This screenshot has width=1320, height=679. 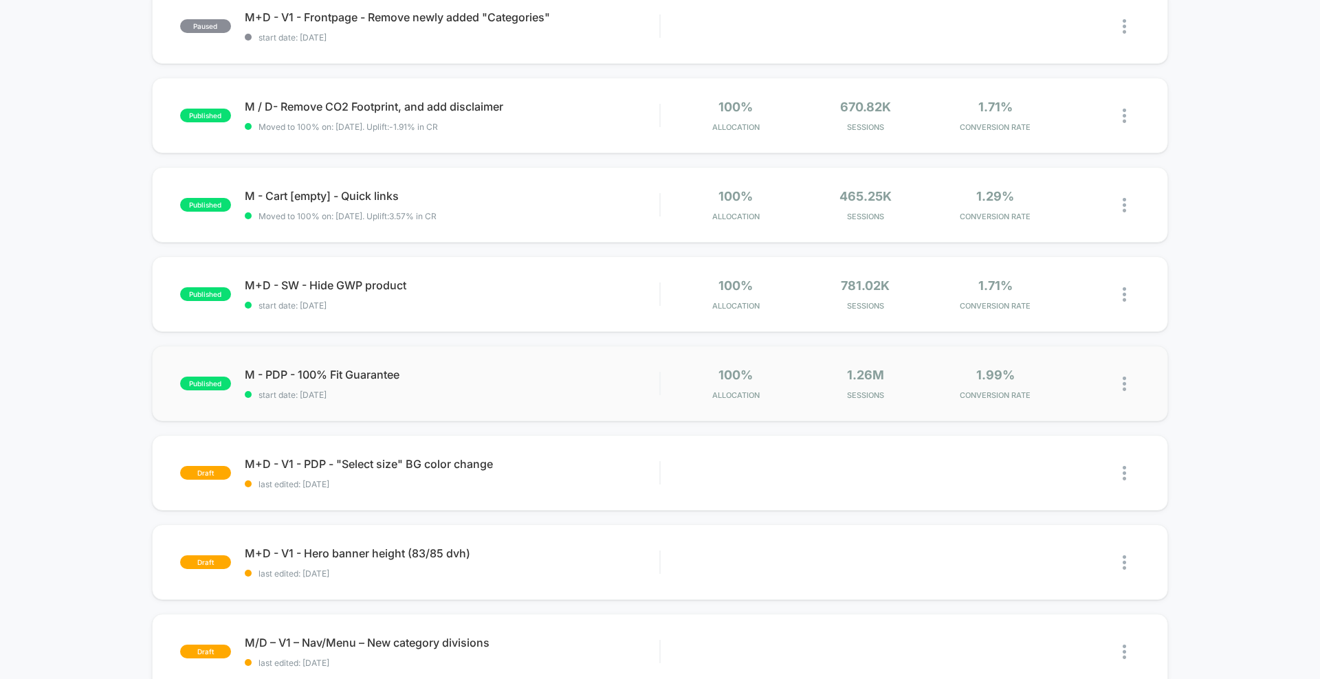 What do you see at coordinates (452, 285) in the screenshot?
I see `span: M+D - SW - Hide GWP product` at bounding box center [452, 285].